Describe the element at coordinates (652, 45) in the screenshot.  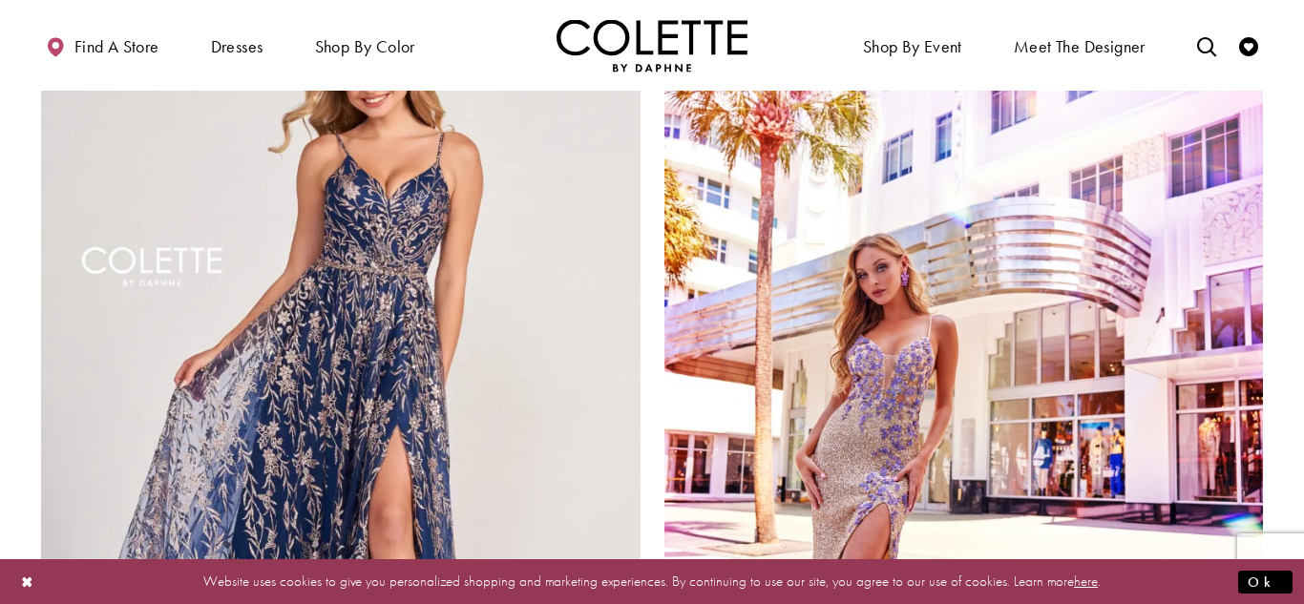
I see `img: Colette by Daphne` at that location.